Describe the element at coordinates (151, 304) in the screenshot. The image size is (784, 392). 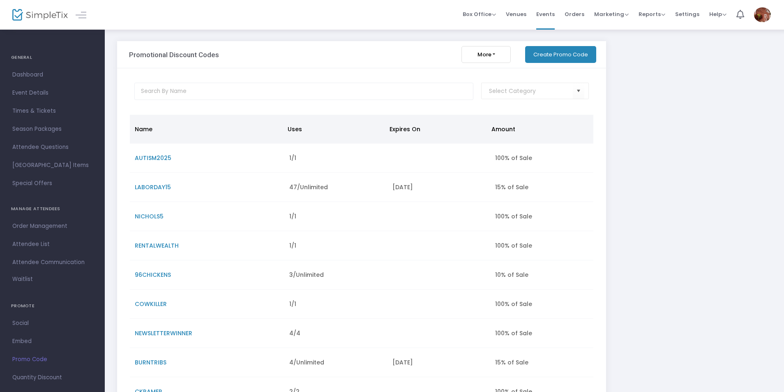
I see `span: COWKILLER` at that location.